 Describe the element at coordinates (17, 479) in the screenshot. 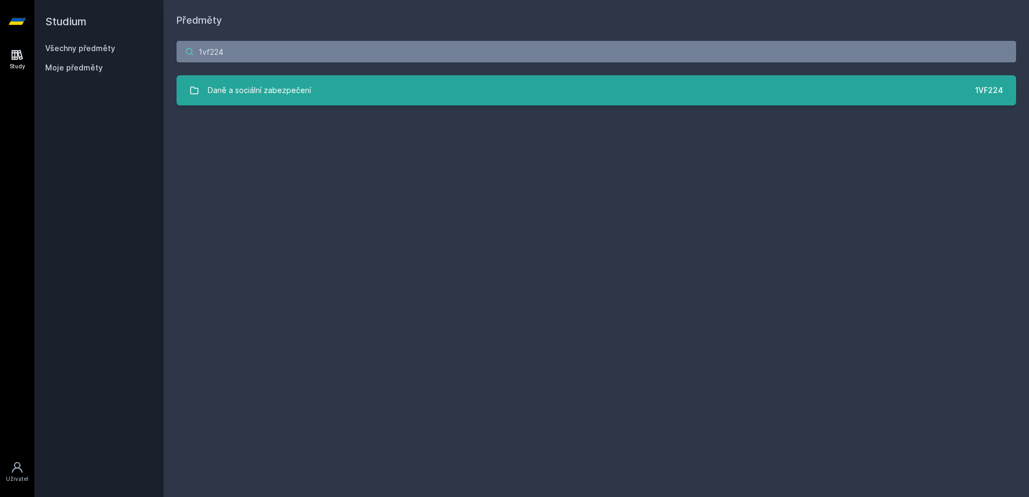

I see `div: Uživatel` at that location.